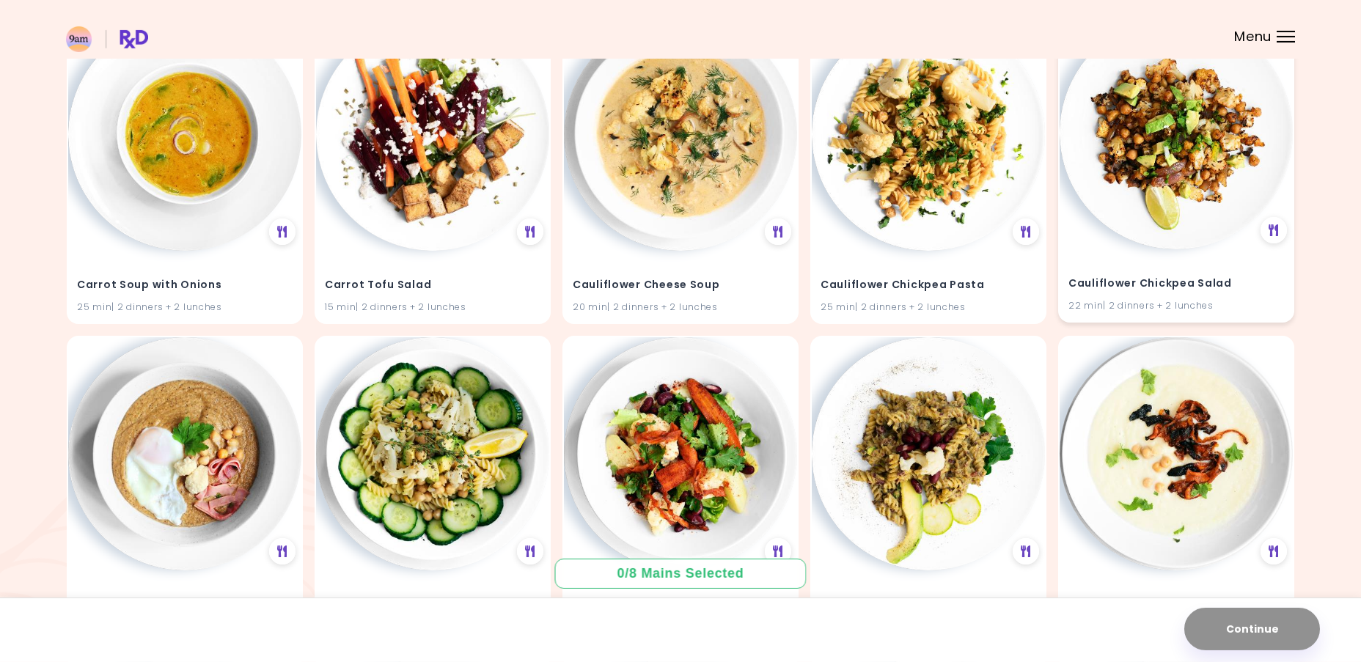 The width and height of the screenshot is (1361, 662). What do you see at coordinates (680, 285) in the screenshot?
I see `h4: Cauliflower Cheese Soup` at bounding box center [680, 285].